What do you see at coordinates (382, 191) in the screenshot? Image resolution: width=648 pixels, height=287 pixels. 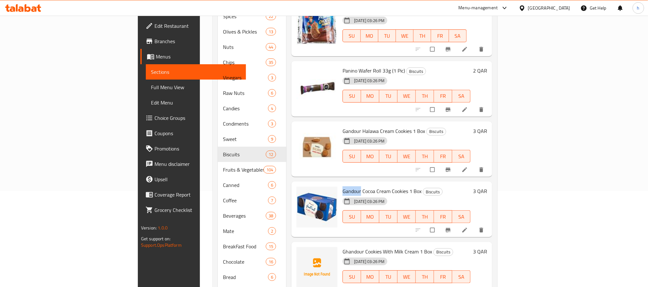 I see `span: Gandour Cocoa Cream Cookies 1 Box` at bounding box center [382, 191].